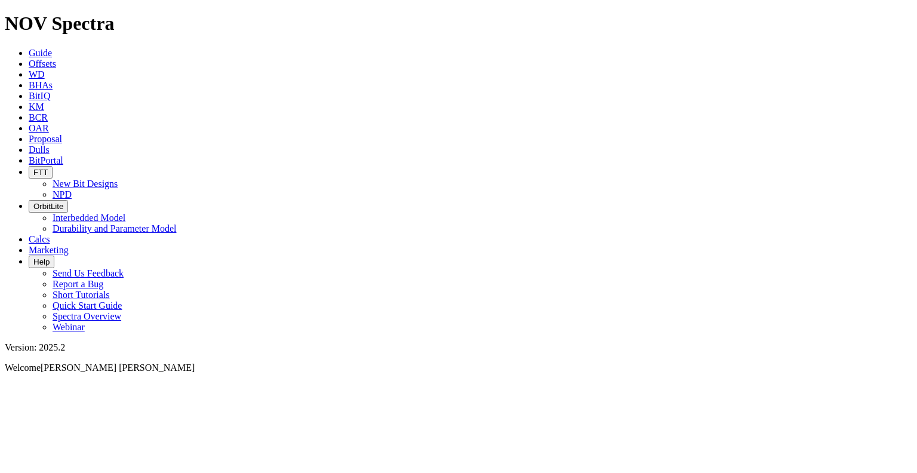  Describe the element at coordinates (41, 261) in the screenshot. I see `button: Help` at that location.